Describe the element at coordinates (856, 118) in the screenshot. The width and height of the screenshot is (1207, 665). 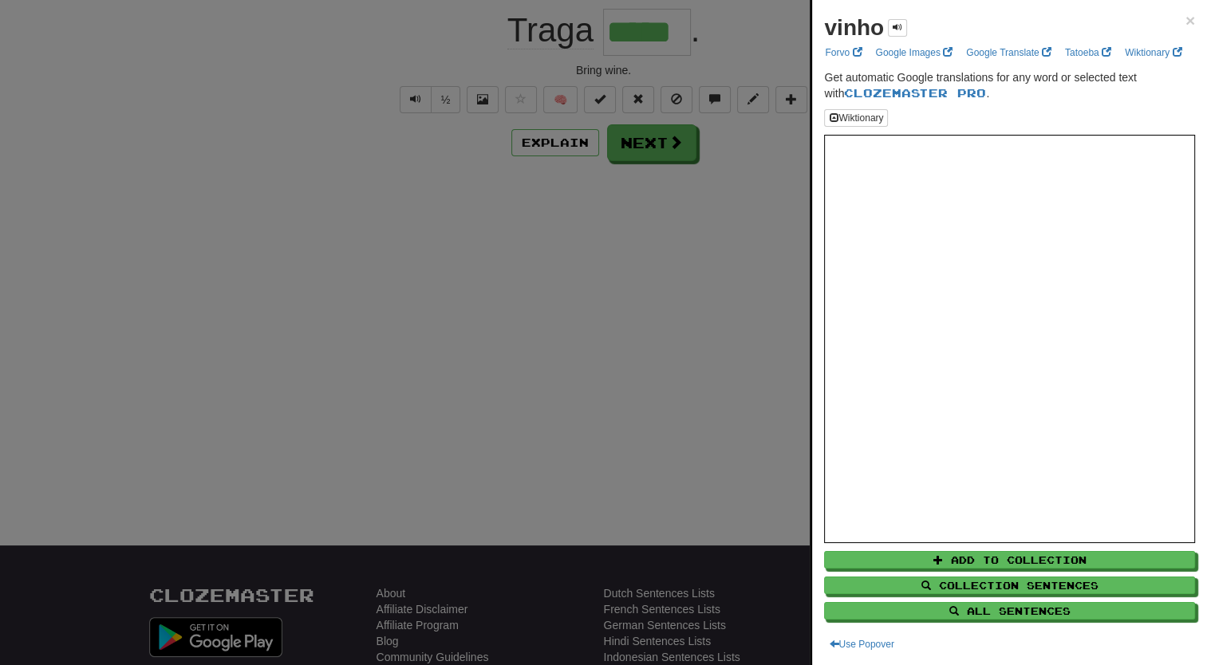
I see `button: Wiktionary` at that location.